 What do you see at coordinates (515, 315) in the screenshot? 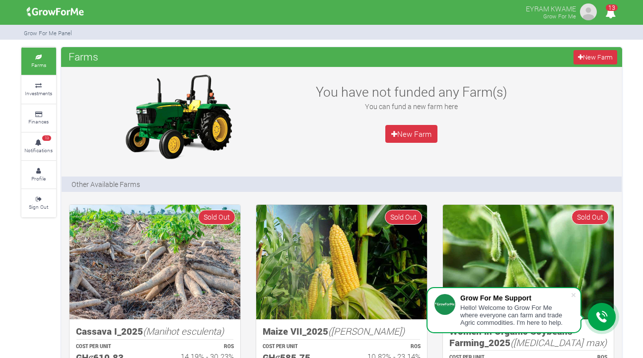
I see `div: Hello! Welcome to Grow For Me where everyone can farm and trade Agric commodities. I'm here to help.` at bounding box center [515, 315].